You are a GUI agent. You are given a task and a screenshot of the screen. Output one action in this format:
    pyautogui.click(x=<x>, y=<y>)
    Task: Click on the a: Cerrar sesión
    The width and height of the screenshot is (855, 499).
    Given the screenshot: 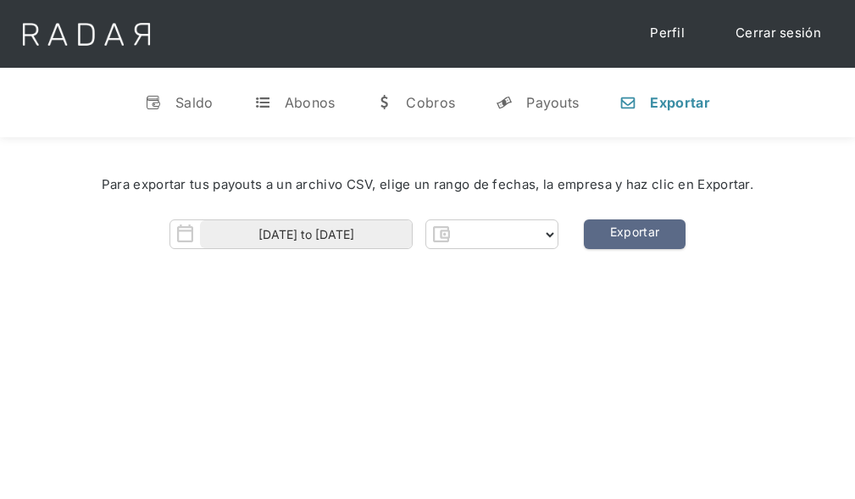 What is the action you would take?
    pyautogui.click(x=778, y=33)
    